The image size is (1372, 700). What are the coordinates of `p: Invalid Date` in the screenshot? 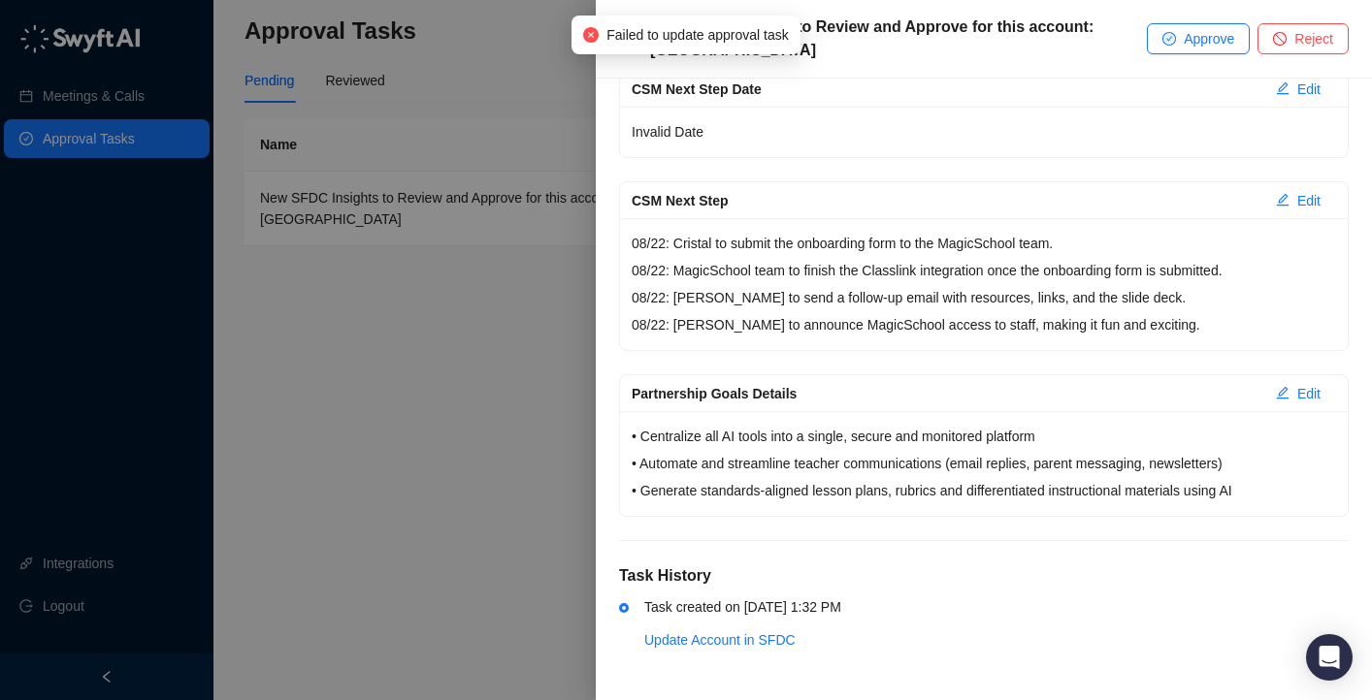 It's located at (984, 132).